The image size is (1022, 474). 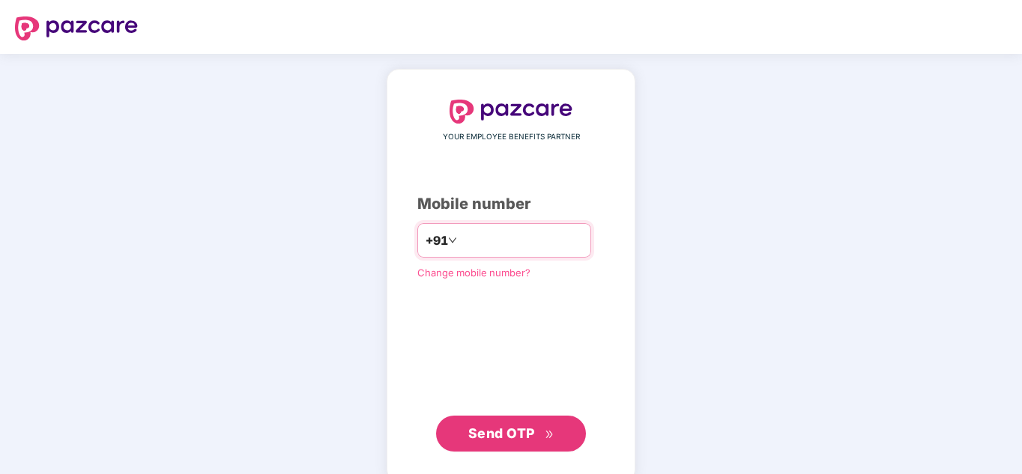 I want to click on span: down, so click(x=453, y=241).